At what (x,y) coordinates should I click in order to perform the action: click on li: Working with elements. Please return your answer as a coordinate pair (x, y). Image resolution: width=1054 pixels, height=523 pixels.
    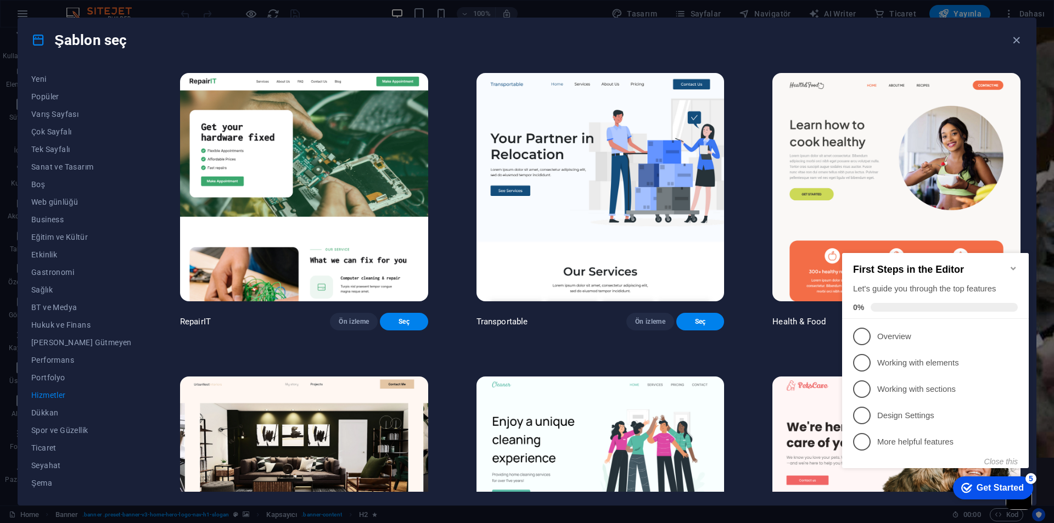
    Looking at the image, I should click on (98, 126).